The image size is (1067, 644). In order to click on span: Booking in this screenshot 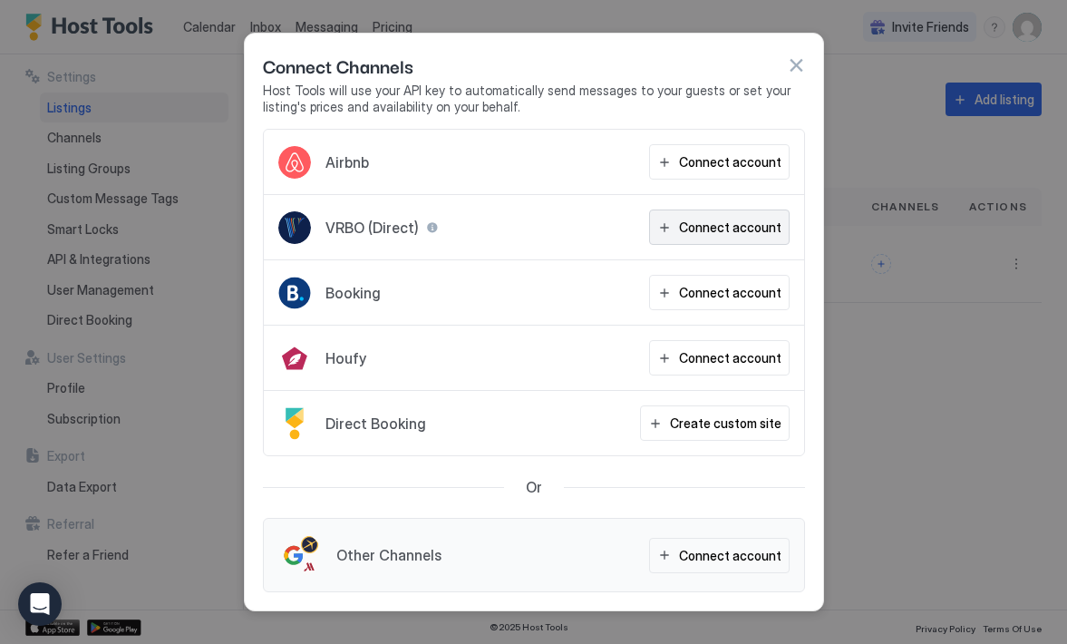, I will do `click(353, 293)`.